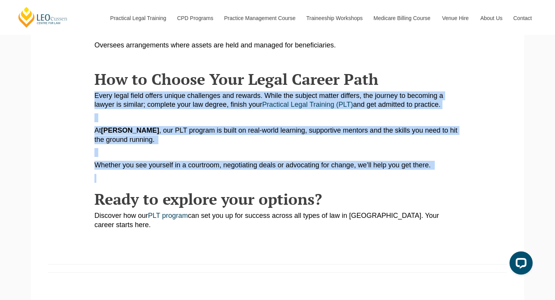 The height and width of the screenshot is (300, 555). What do you see at coordinates (236, 79) in the screenshot?
I see `span: How to Choose Your Legal Career Path` at bounding box center [236, 79].